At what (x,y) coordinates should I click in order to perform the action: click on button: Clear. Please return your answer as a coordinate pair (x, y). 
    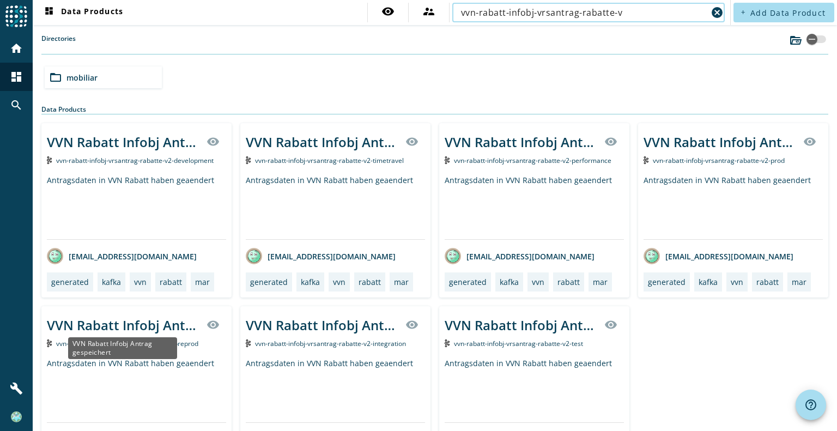
    Looking at the image, I should click on (717, 13).